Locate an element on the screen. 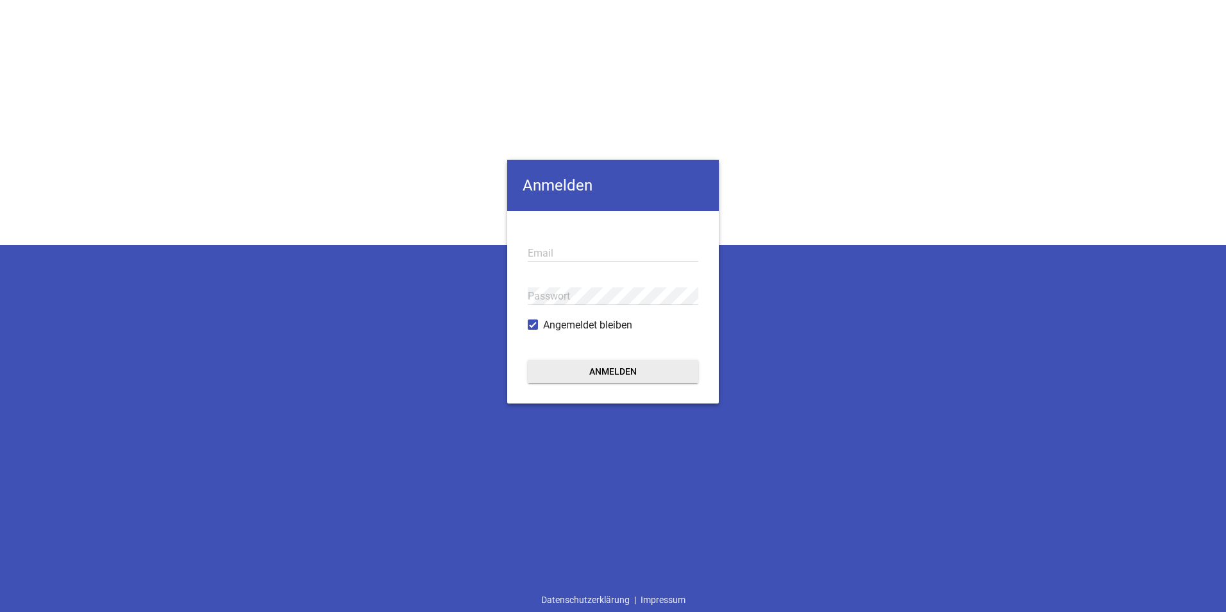 The image size is (1226, 612). a: Impressum is located at coordinates (663, 600).